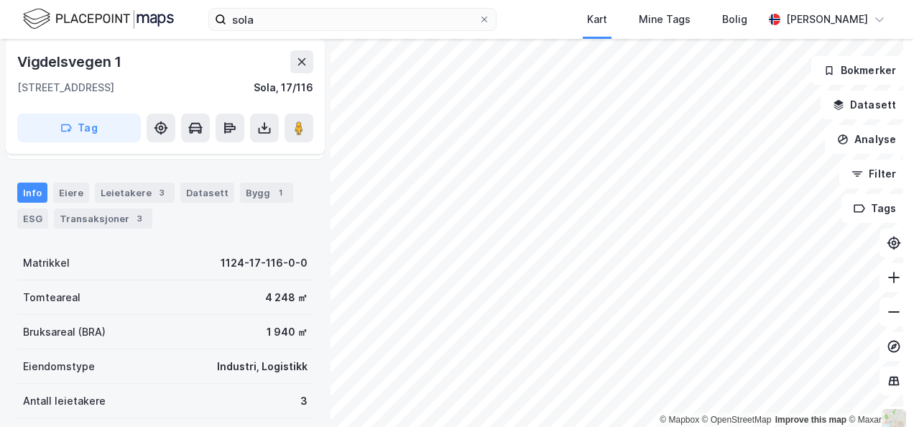 This screenshot has width=914, height=427. What do you see at coordinates (70, 62) in the screenshot?
I see `div: Vigdelsvegen 1` at bounding box center [70, 62].